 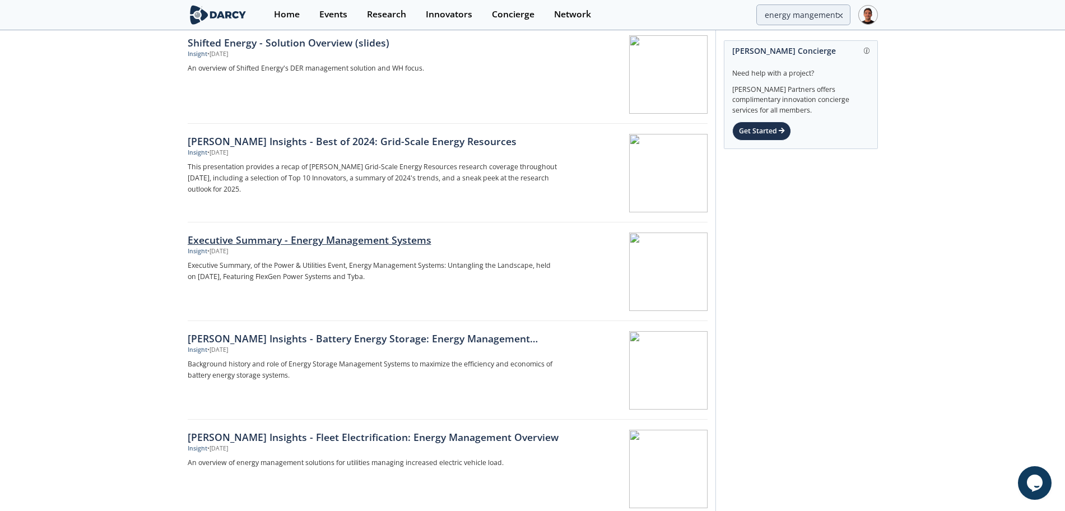 I want to click on div: Shifted Energy - Solution Overview (slides), so click(x=373, y=43).